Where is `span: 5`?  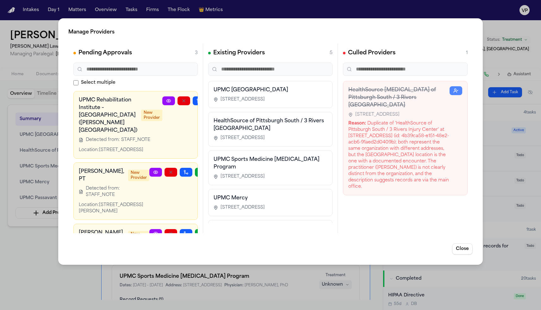 span: 5 is located at coordinates (331, 53).